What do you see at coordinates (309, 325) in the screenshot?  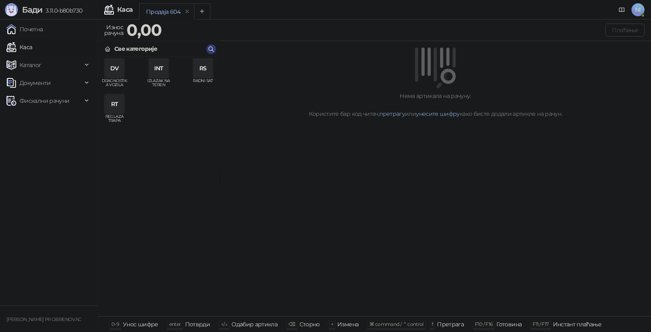 I see `div: Сторно` at bounding box center [309, 325].